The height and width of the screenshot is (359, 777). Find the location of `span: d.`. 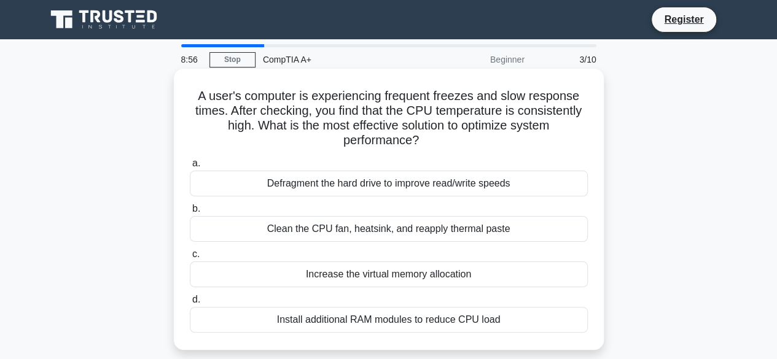

span: d. is located at coordinates (196, 299).